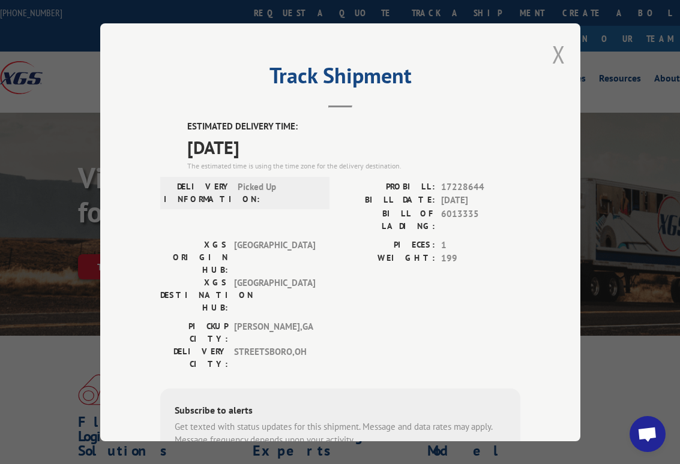 The width and height of the screenshot is (680, 464). I want to click on label: ESTIMATED DELIVERY TIME:, so click(353, 127).